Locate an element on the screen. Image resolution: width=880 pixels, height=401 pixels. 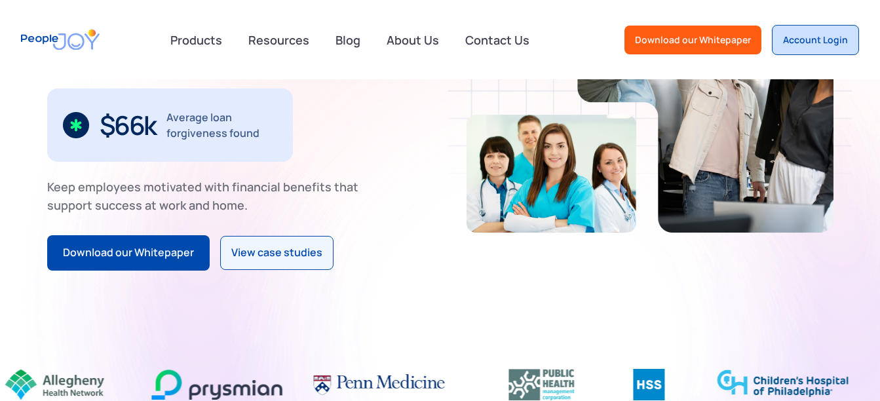
div: Average loan forgiveness found is located at coordinates (221, 125).